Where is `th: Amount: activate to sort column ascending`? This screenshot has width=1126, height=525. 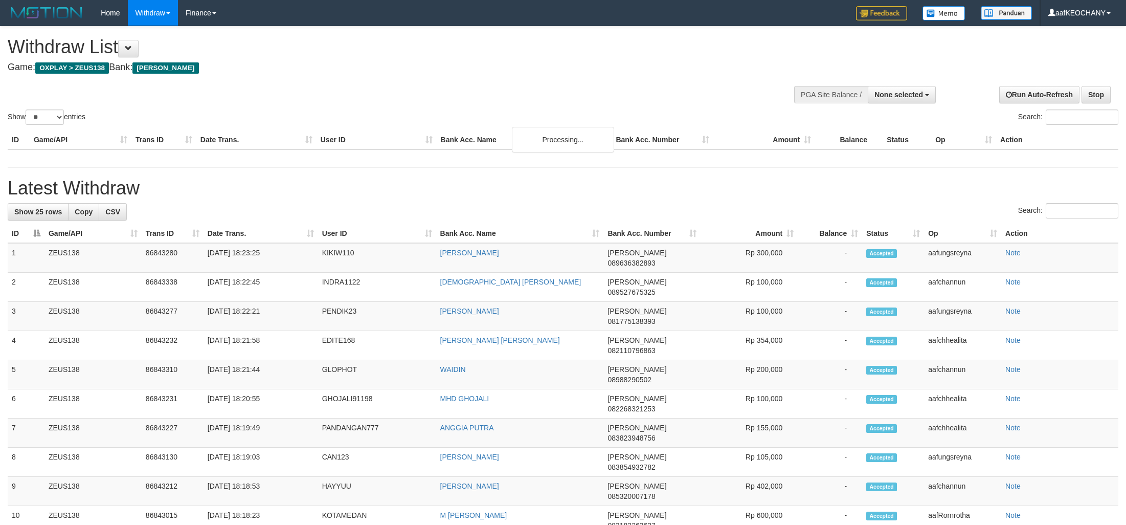 th: Amount: activate to sort column ascending is located at coordinates (749, 233).